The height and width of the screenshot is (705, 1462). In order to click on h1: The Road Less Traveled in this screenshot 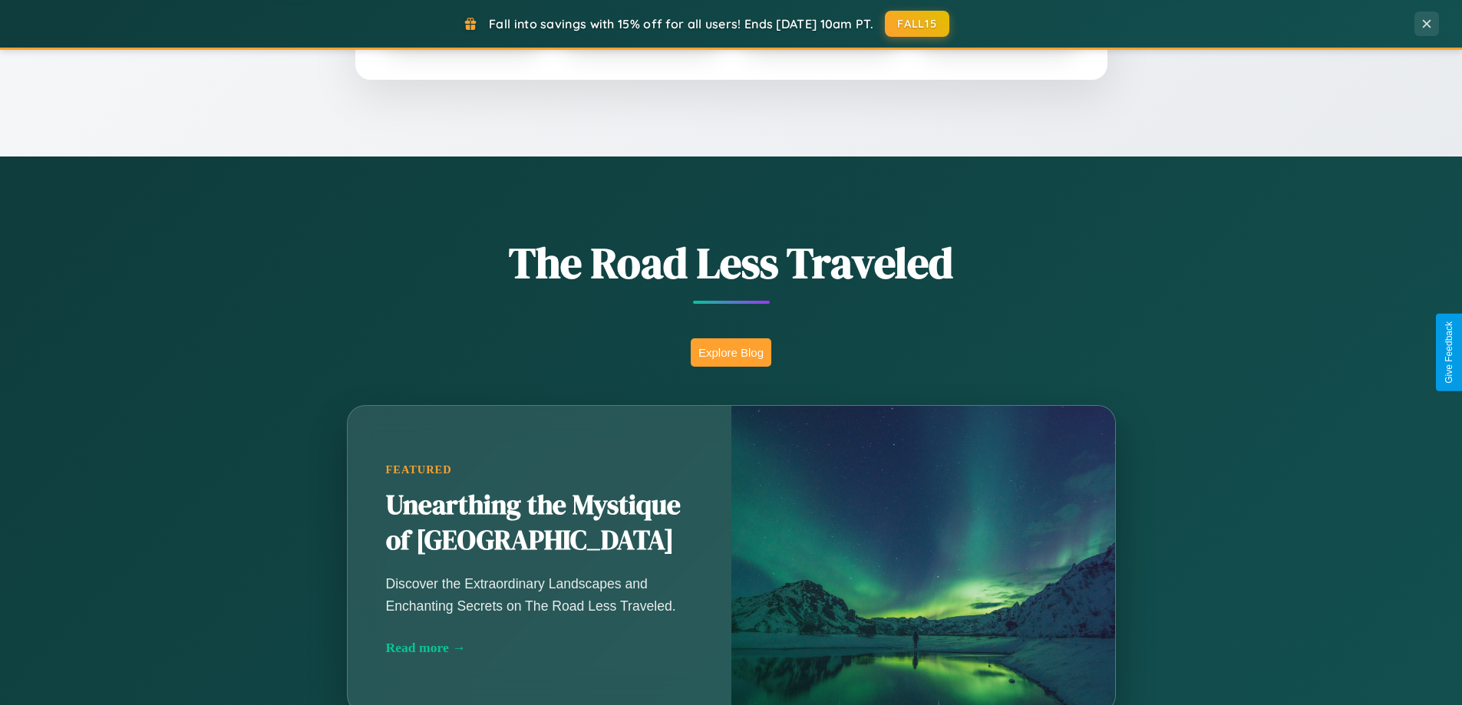, I will do `click(732, 263)`.